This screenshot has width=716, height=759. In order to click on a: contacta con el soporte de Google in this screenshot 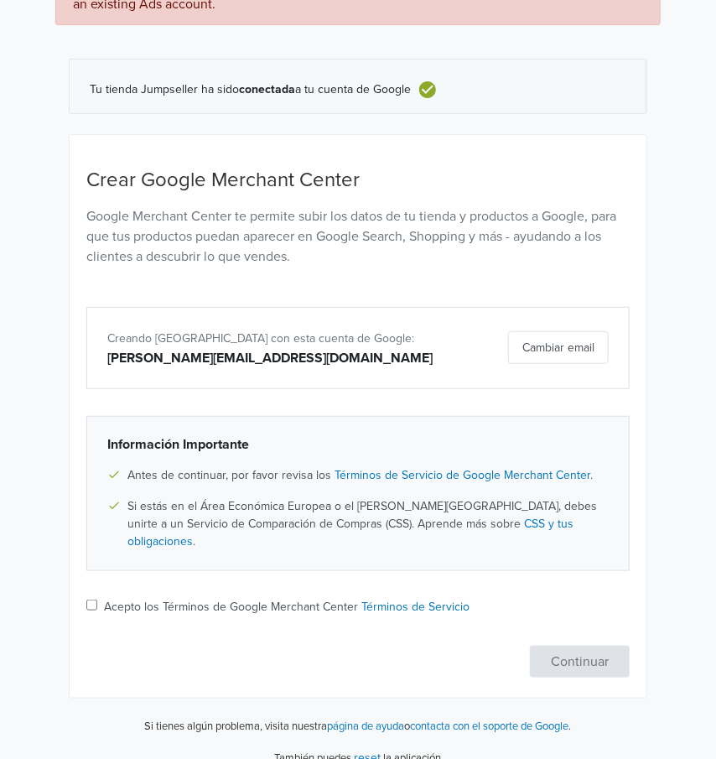, I will do `click(490, 726)`.